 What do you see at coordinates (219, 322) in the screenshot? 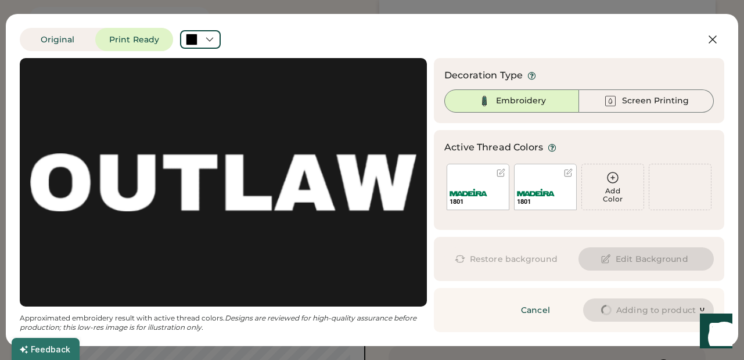
I see `em: Designs are reviewed for high-quality assurance before production; this low-res image is for illu...` at bounding box center [219, 322].